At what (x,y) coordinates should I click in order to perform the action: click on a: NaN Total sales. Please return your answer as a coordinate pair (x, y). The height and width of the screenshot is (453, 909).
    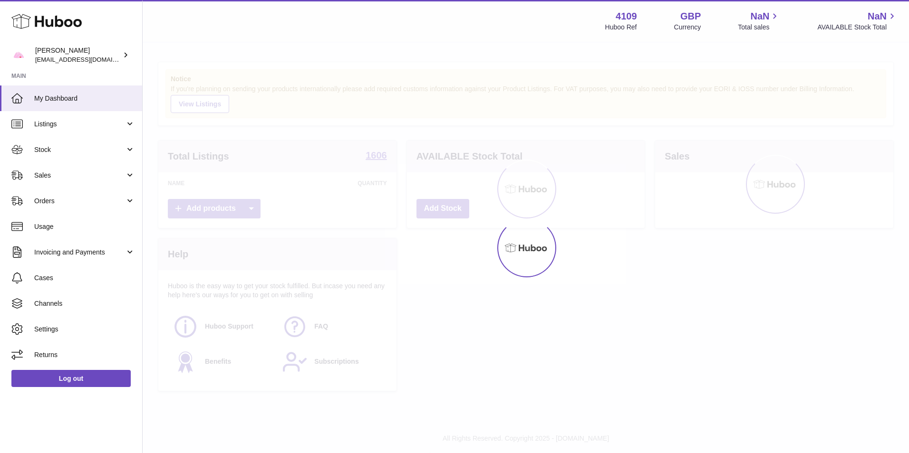
    Looking at the image, I should click on (758, 21).